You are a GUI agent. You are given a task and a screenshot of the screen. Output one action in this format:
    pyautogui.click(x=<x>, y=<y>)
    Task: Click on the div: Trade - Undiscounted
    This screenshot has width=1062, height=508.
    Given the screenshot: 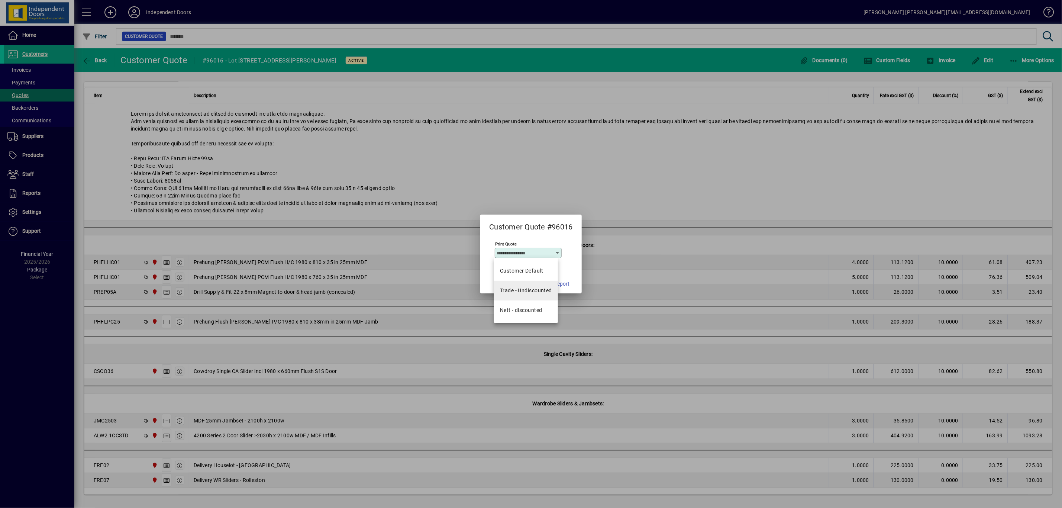 What is the action you would take?
    pyautogui.click(x=526, y=290)
    